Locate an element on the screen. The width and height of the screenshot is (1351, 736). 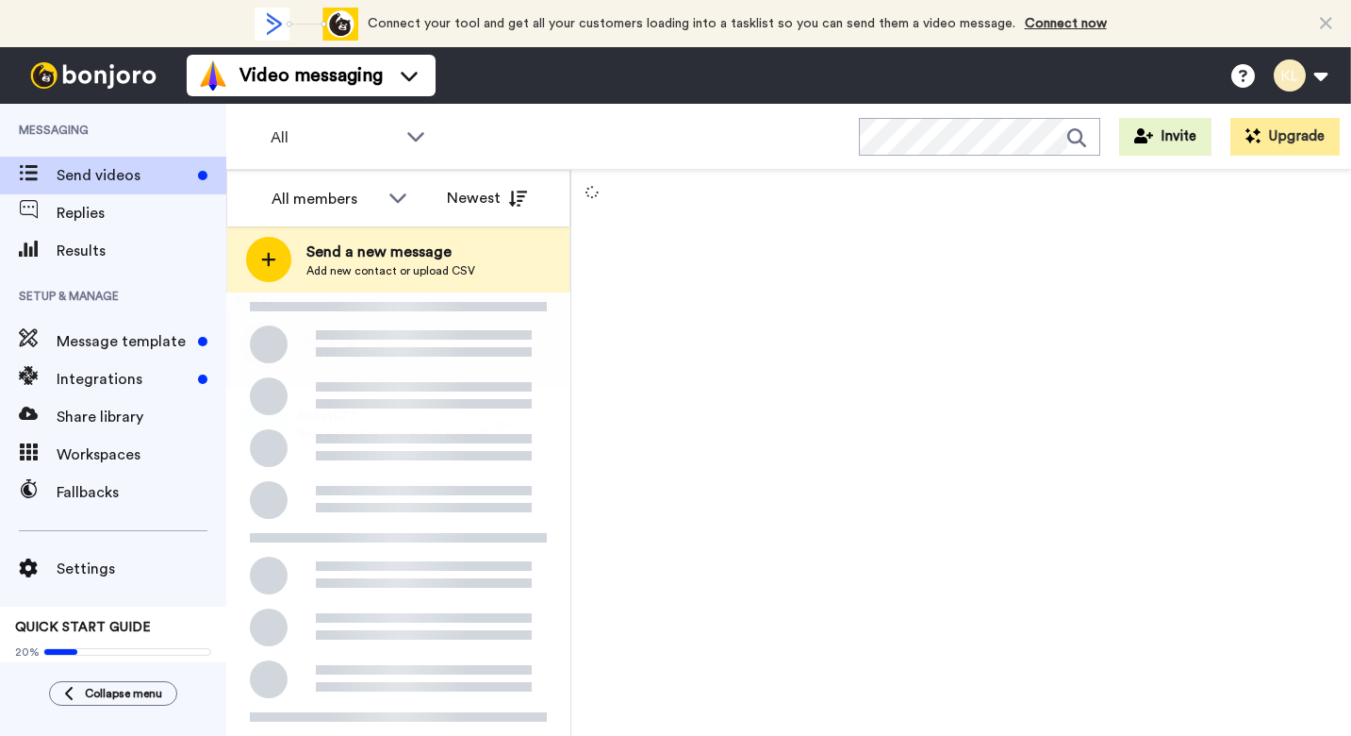
span: Workspaces is located at coordinates (141, 455).